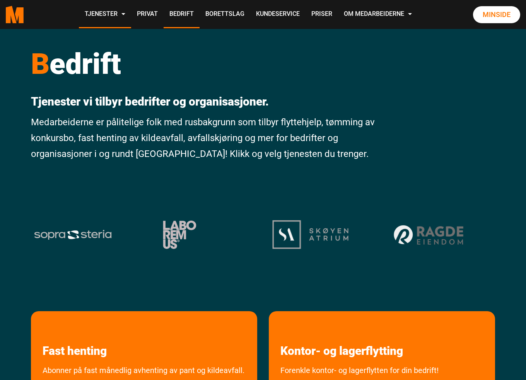 This screenshot has width=526, height=380. Describe the element at coordinates (105, 14) in the screenshot. I see `a: Tjenester` at that location.